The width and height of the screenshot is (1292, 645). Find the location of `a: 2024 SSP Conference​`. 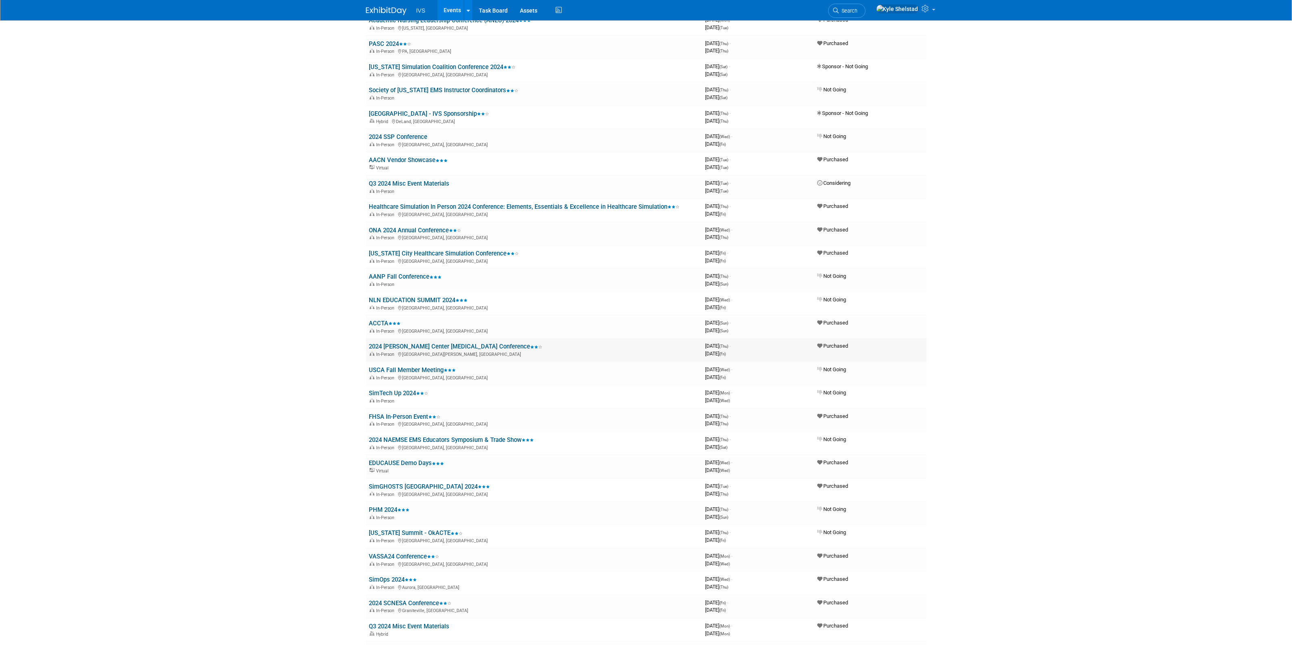

a: 2024 SSP Conference​ is located at coordinates (399, 137).